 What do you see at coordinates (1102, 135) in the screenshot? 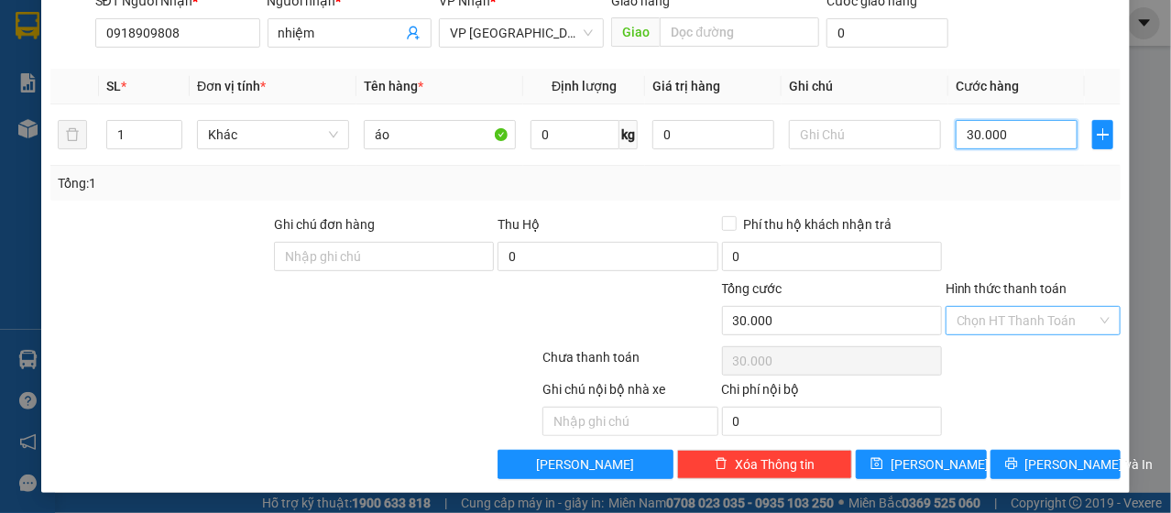
I see `button: plus` at bounding box center [1102, 135].